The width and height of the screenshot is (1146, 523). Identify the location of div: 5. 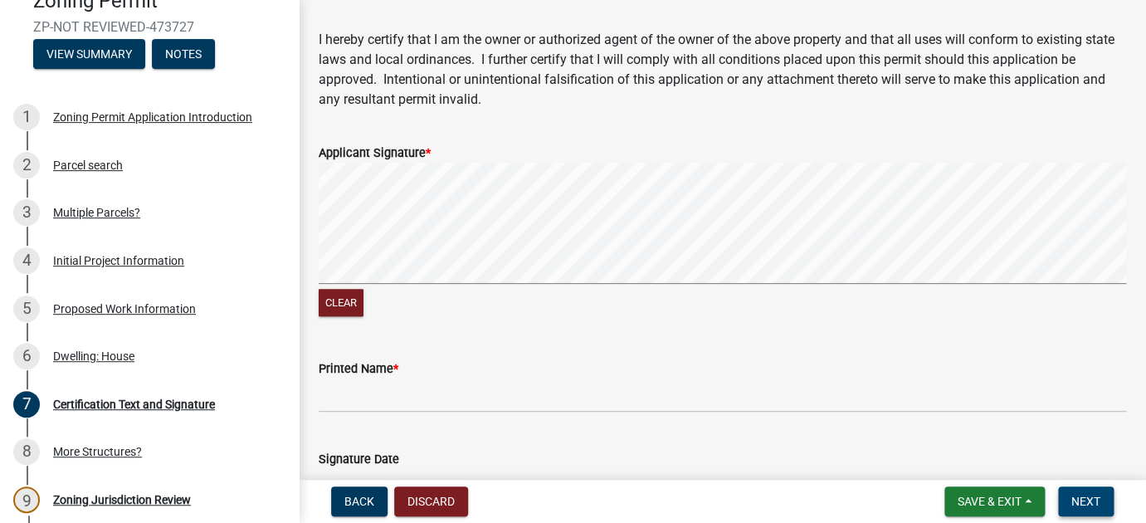
(27, 309).